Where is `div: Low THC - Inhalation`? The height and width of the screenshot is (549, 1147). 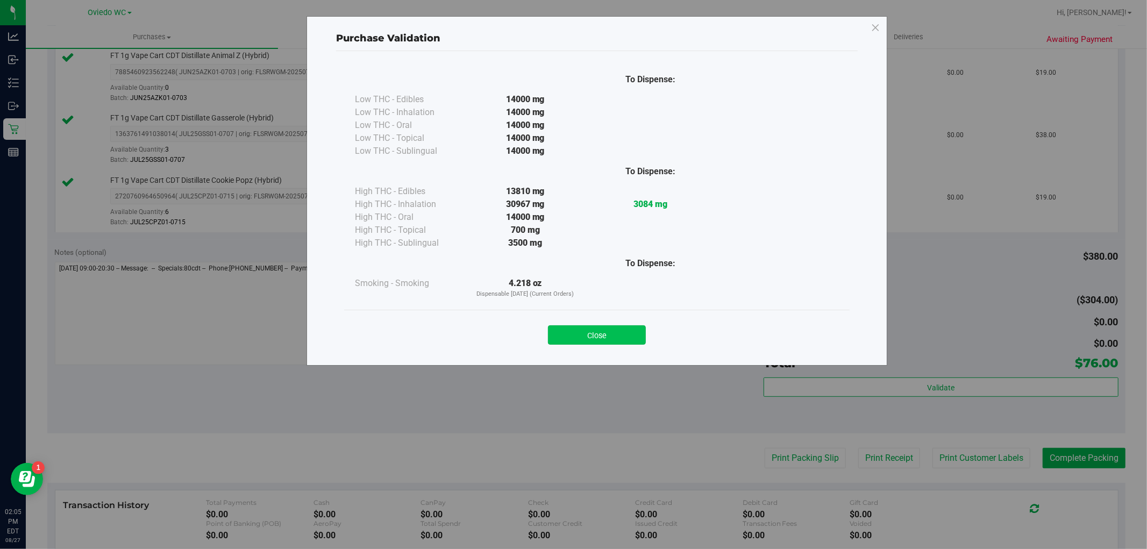
div: Low THC - Inhalation is located at coordinates (409, 112).